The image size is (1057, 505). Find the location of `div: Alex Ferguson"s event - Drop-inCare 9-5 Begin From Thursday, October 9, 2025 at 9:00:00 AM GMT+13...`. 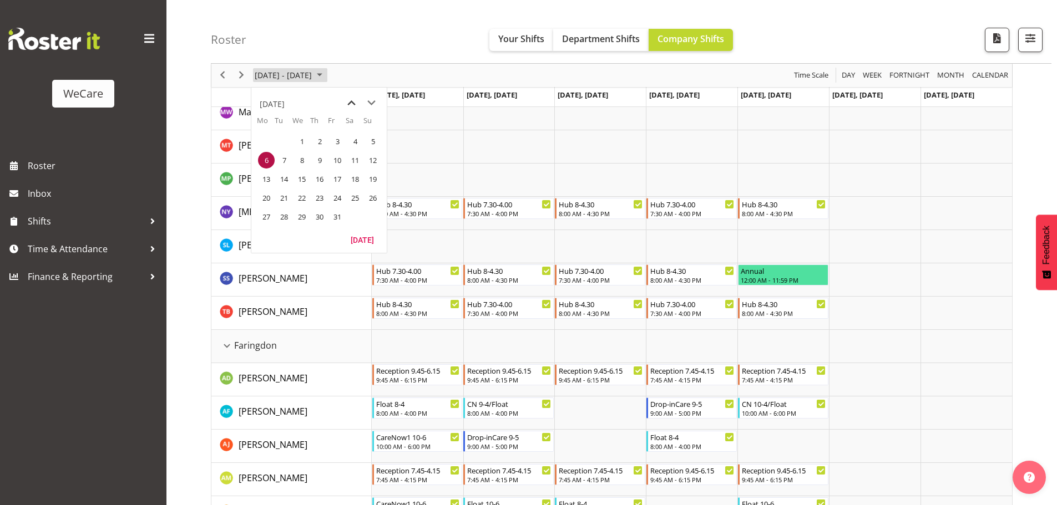

div: Alex Ferguson"s event - Drop-inCare 9-5 Begin From Thursday, October 9, 2025 at 9:00:00 AM GMT+13... is located at coordinates (691, 408).